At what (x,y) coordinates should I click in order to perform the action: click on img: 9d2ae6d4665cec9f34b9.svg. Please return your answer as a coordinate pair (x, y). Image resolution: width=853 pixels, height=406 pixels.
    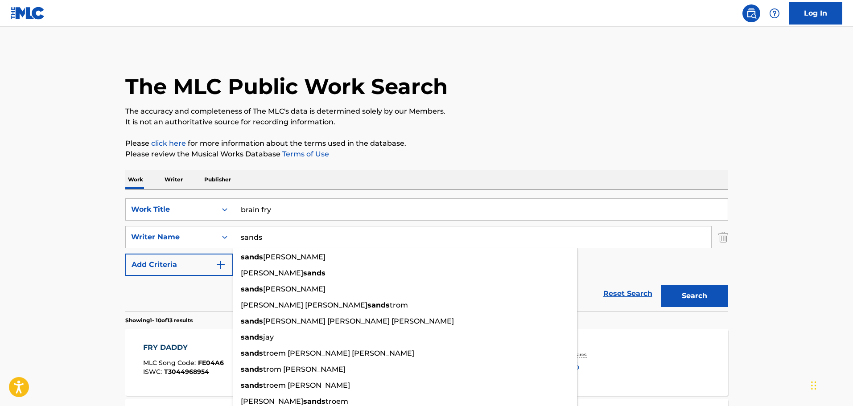
    Looking at the image, I should click on (221, 265).